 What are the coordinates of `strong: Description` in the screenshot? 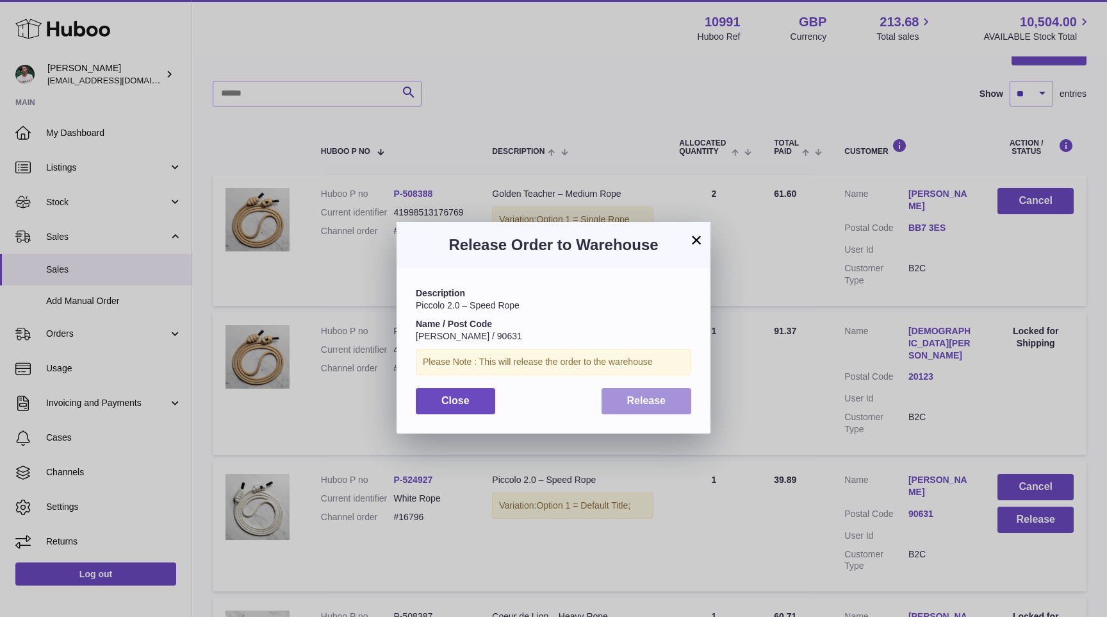 It's located at (440, 293).